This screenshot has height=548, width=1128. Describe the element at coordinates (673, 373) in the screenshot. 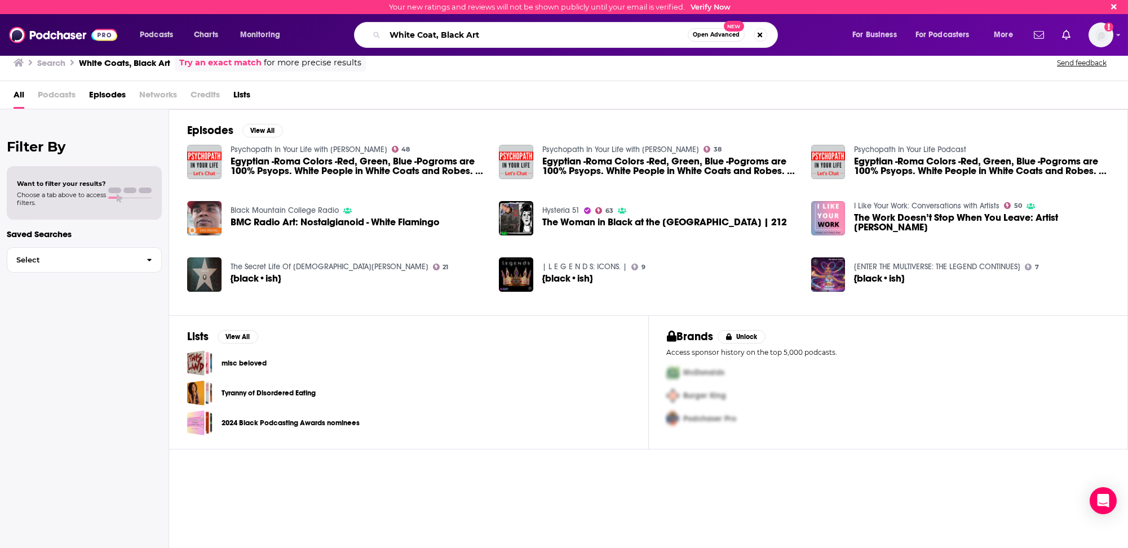

I see `img: First Pro Logo` at that location.